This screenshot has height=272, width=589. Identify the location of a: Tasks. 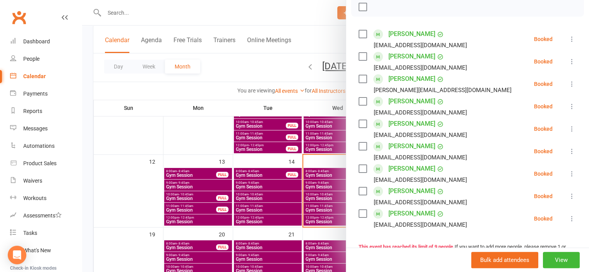
(46, 233).